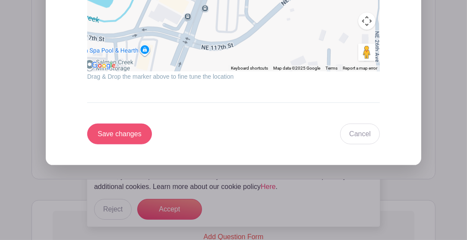 The height and width of the screenshot is (240, 467). Describe the element at coordinates (367, 52) in the screenshot. I see `button: Drag Pegman onto the map to open Street View` at that location.